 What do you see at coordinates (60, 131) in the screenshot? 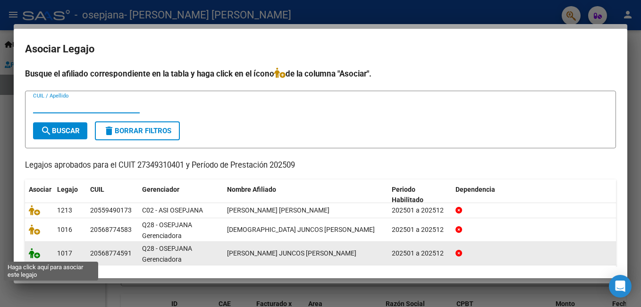
I see `span: Buscar` at bounding box center [60, 131].